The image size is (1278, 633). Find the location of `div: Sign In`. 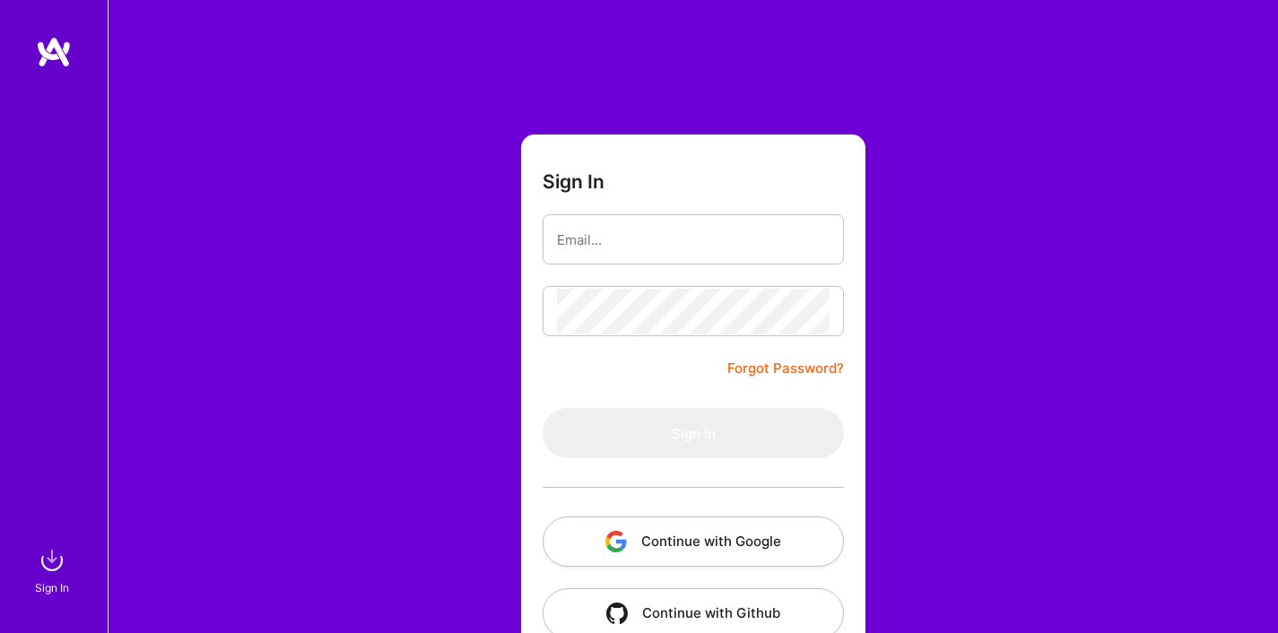

div: Sign In is located at coordinates (52, 588).